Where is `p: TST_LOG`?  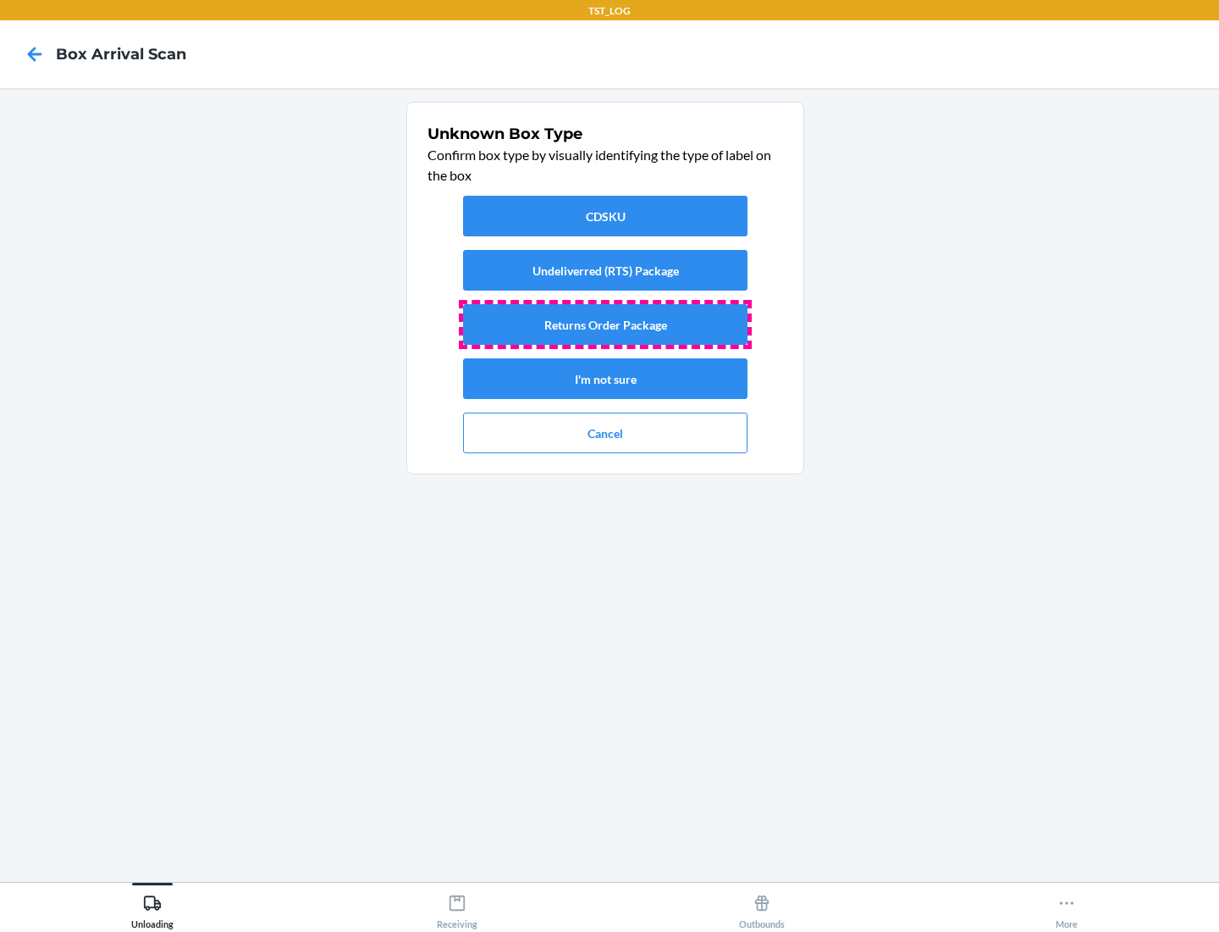
p: TST_LOG is located at coordinates (610, 11).